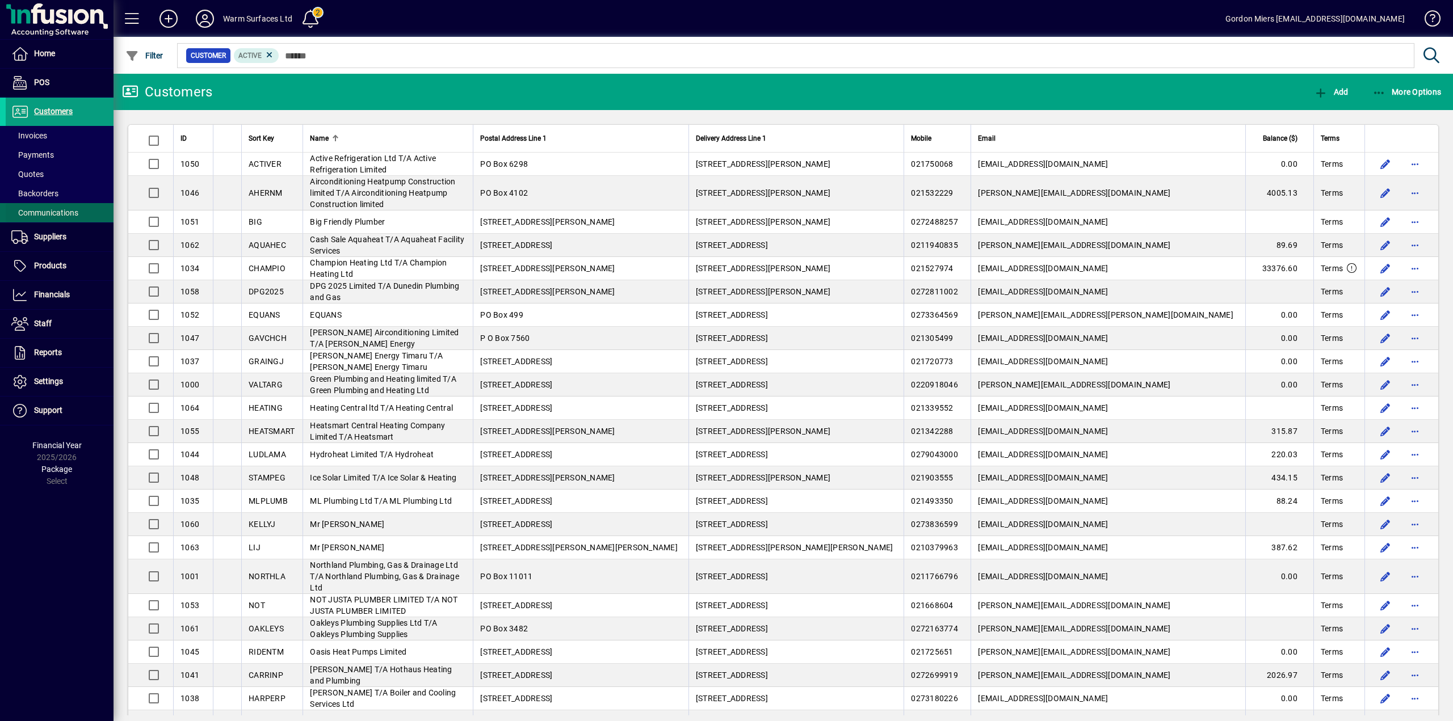  Describe the element at coordinates (381, 501) in the screenshot. I see `span: ML Plumbing Ltd T/A ML Plumbing Ltd` at that location.